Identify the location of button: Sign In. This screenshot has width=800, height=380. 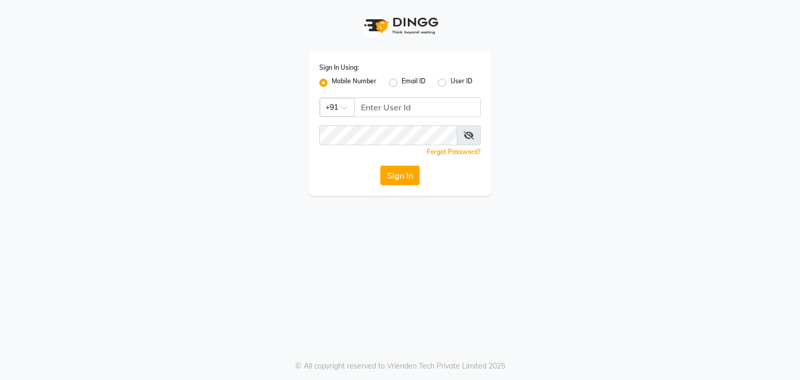
(400, 176).